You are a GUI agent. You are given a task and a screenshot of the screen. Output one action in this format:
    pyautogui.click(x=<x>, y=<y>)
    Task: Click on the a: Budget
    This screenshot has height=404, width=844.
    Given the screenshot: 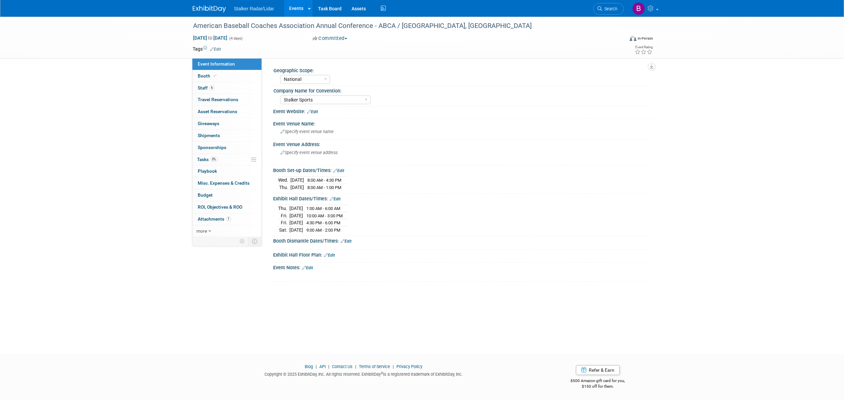 What is the action you would take?
    pyautogui.click(x=227, y=195)
    